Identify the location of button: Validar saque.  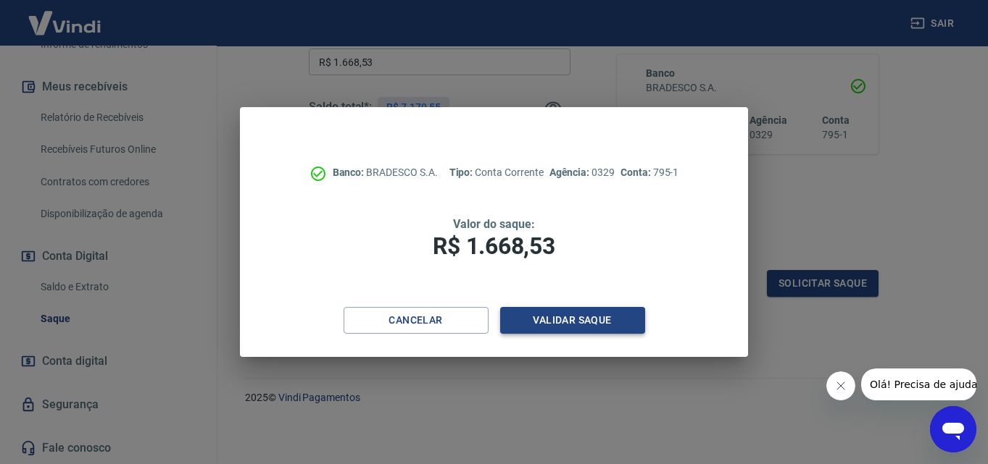
(572, 320).